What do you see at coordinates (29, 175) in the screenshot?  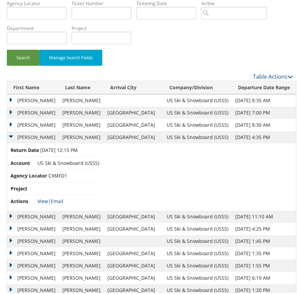 I see `span: Agency Locator` at bounding box center [29, 175].